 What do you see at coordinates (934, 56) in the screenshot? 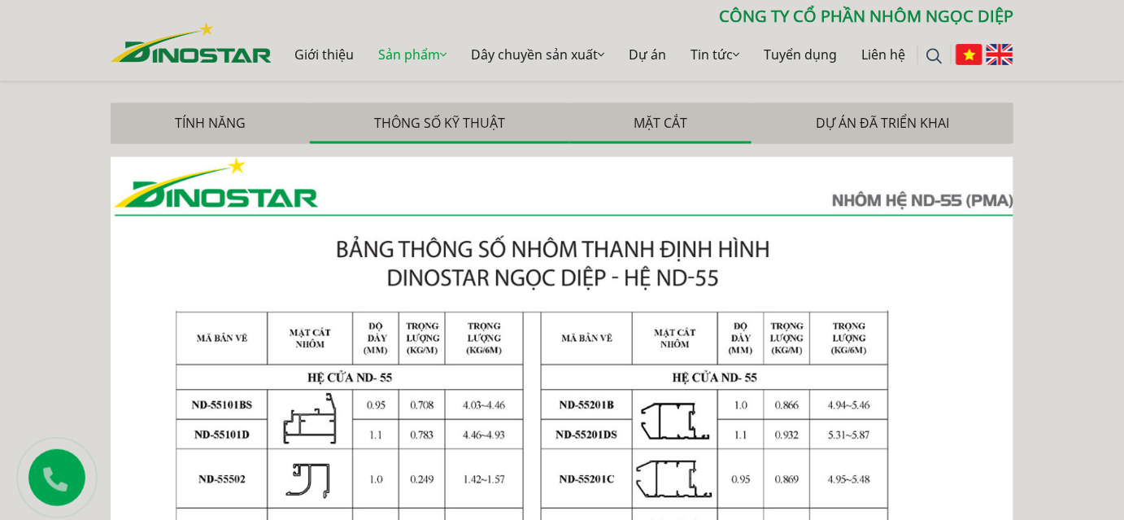
I see `img: search` at bounding box center [934, 56].